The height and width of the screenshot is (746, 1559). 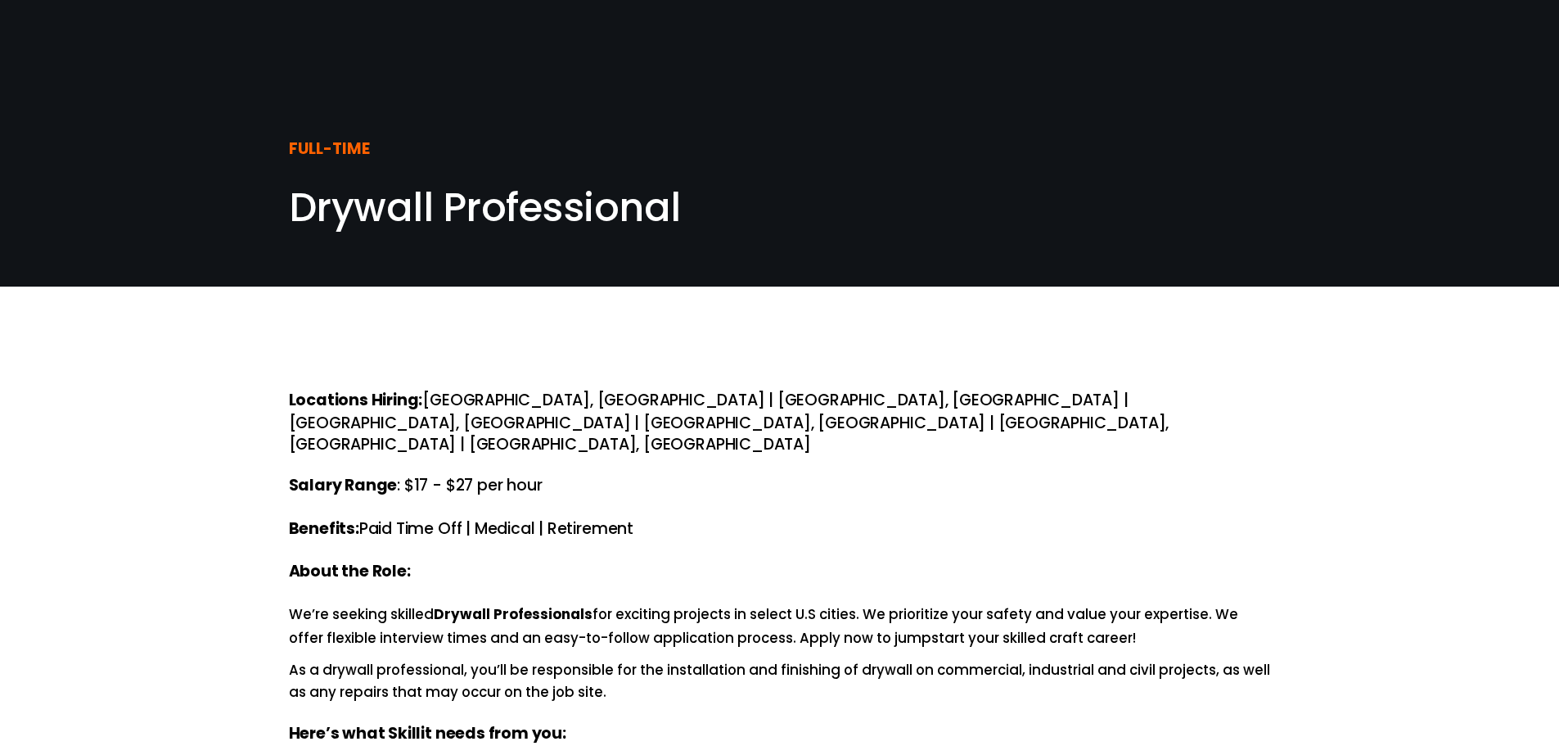 What do you see at coordinates (324, 530) in the screenshot?
I see `strong: Benefits:` at bounding box center [324, 530].